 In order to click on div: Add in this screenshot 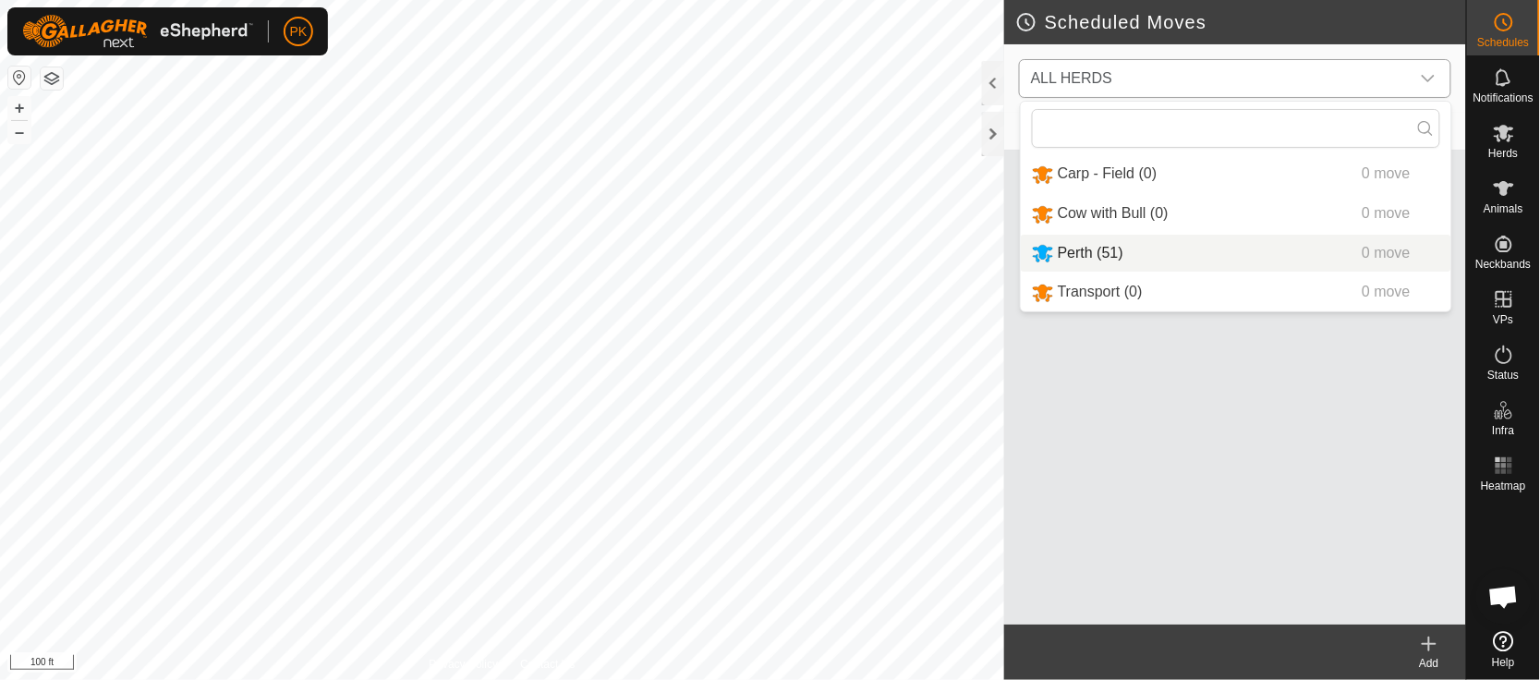, I will do `click(1429, 663)`.